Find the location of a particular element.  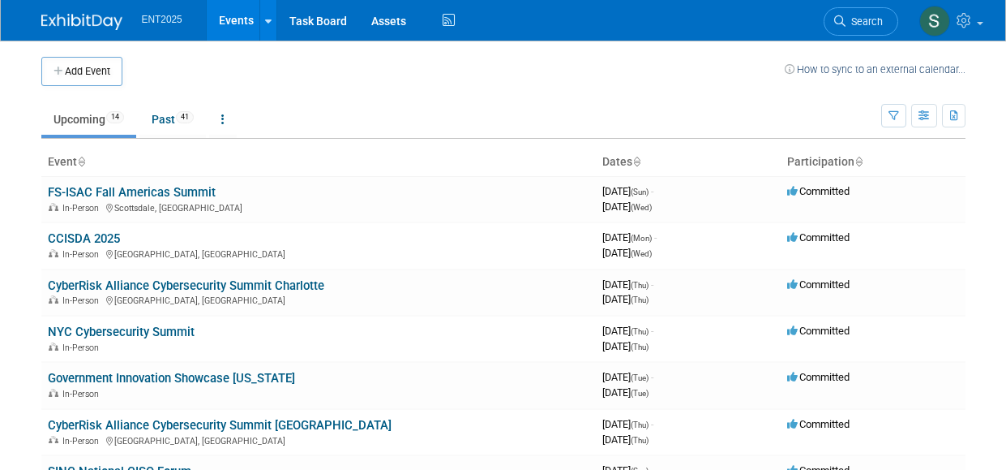

span: 14 is located at coordinates (115, 117).